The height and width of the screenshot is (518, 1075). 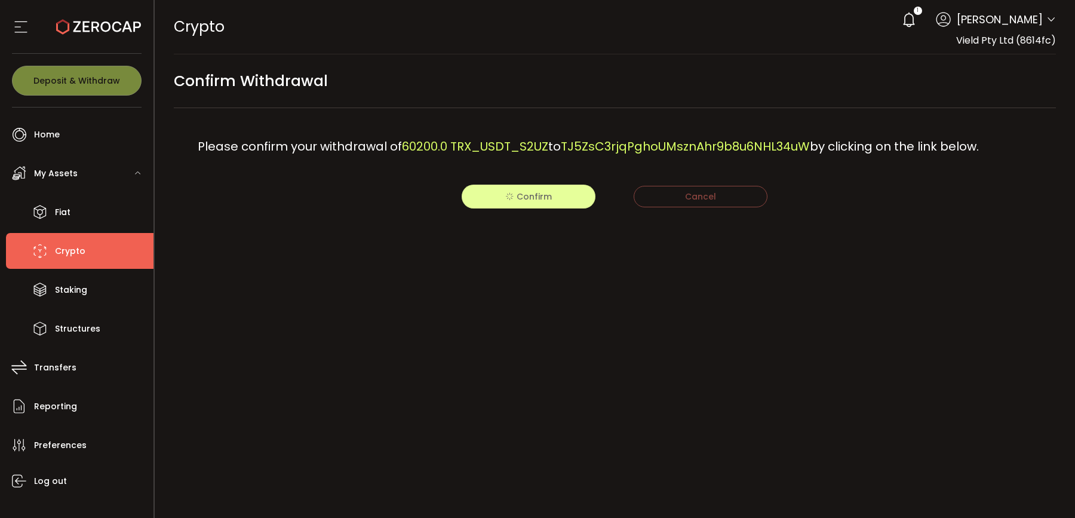 I want to click on span: Log out, so click(x=50, y=481).